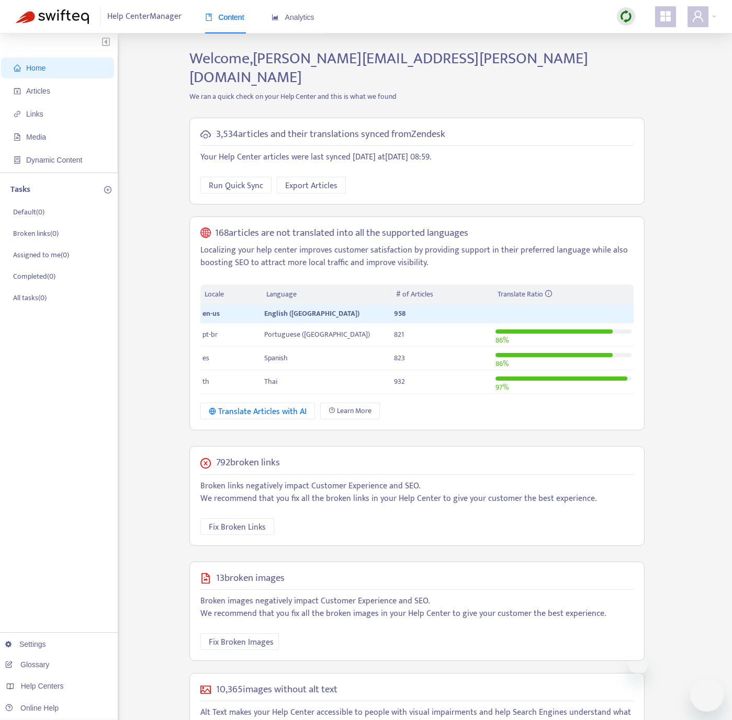 This screenshot has height=720, width=732. Describe the element at coordinates (241, 642) in the screenshot. I see `span: Fix Broken Images` at that location.